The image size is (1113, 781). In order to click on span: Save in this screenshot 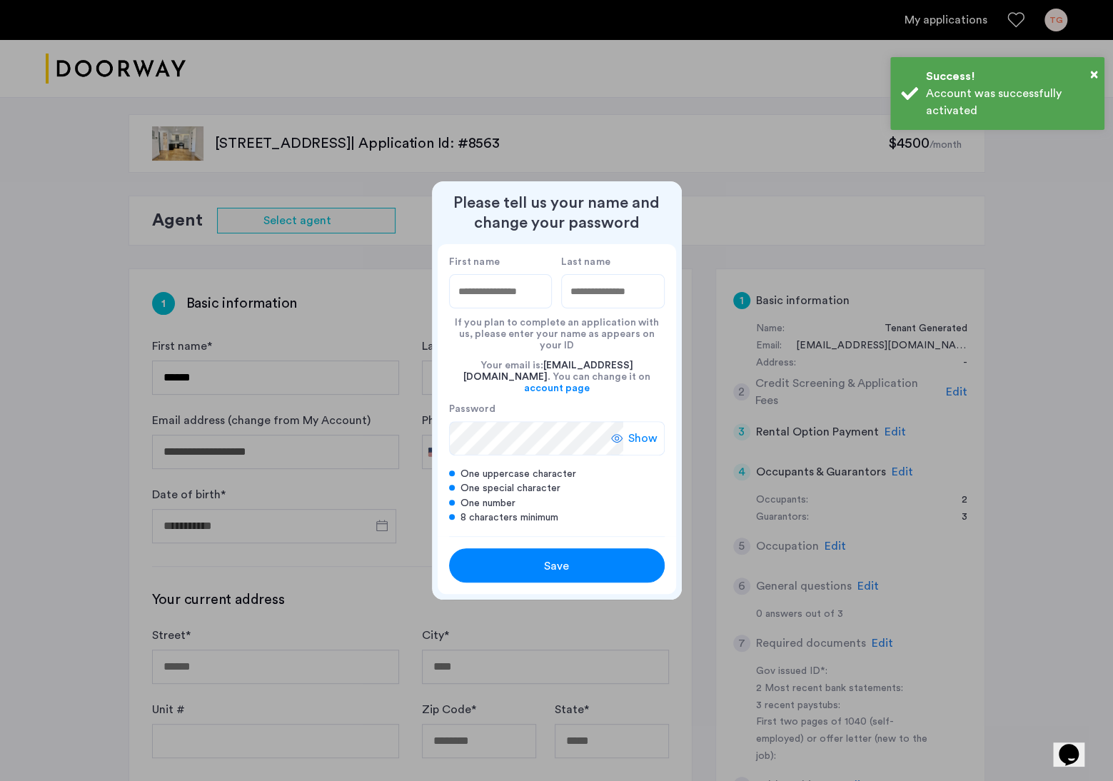, I will do `click(556, 566)`.